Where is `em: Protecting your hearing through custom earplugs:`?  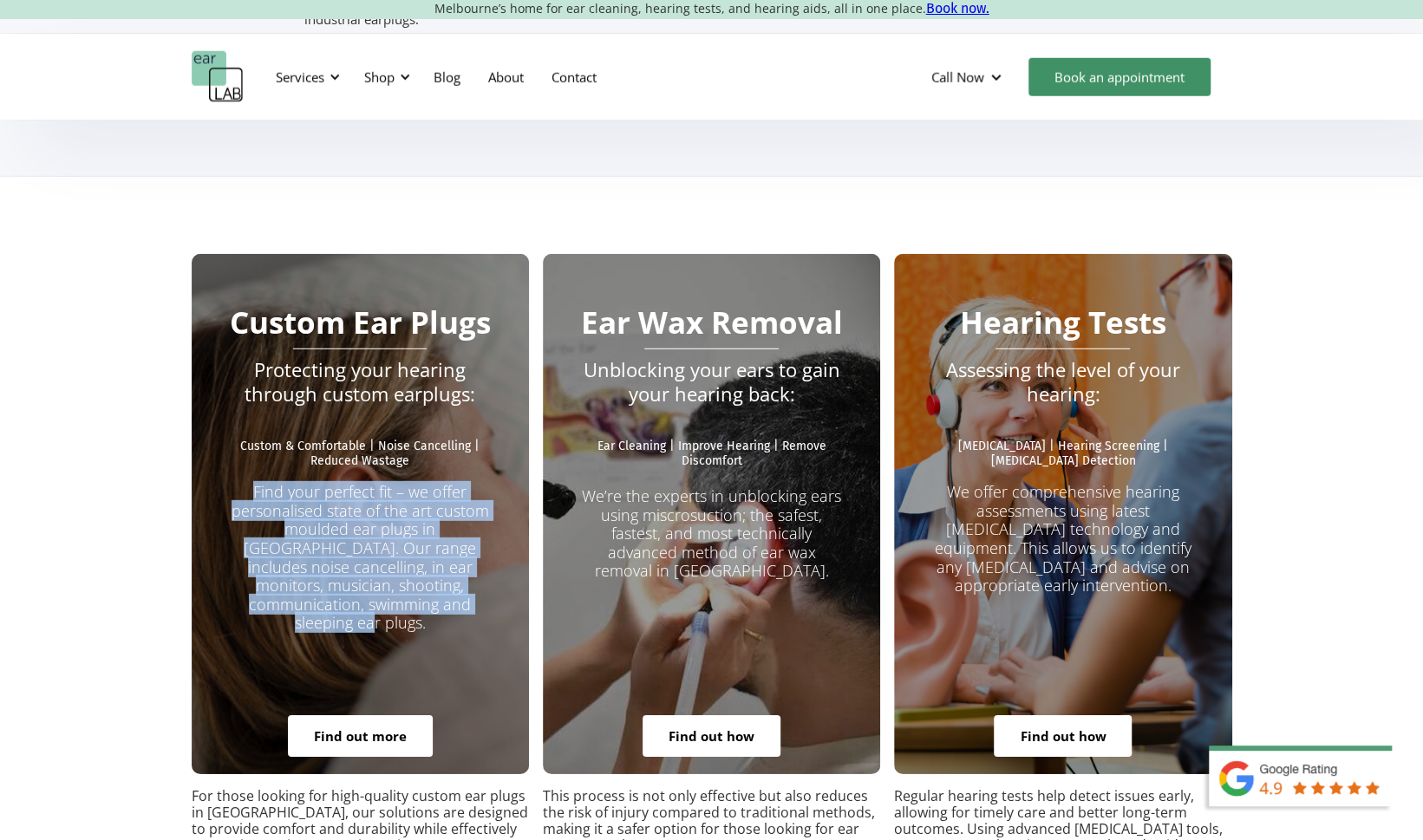
em: Protecting your hearing through custom earplugs: is located at coordinates (359, 381).